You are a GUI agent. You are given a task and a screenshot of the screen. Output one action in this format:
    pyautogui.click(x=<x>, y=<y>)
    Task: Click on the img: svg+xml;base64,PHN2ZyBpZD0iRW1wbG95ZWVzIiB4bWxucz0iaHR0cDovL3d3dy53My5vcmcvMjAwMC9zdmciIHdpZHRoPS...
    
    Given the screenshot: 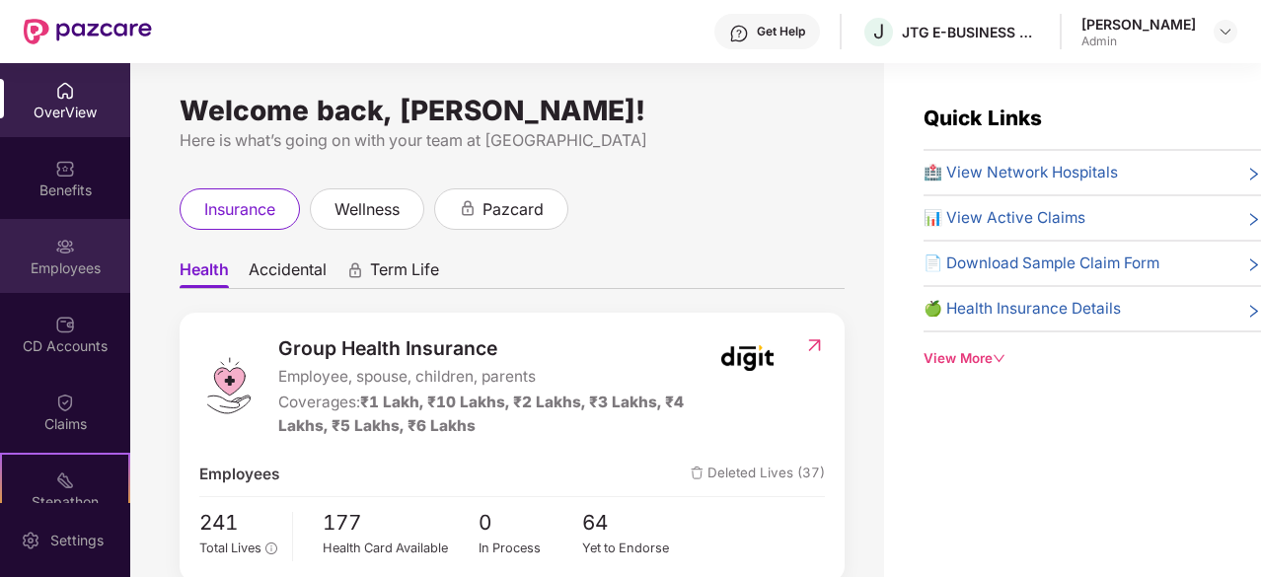 What is the action you would take?
    pyautogui.click(x=65, y=247)
    